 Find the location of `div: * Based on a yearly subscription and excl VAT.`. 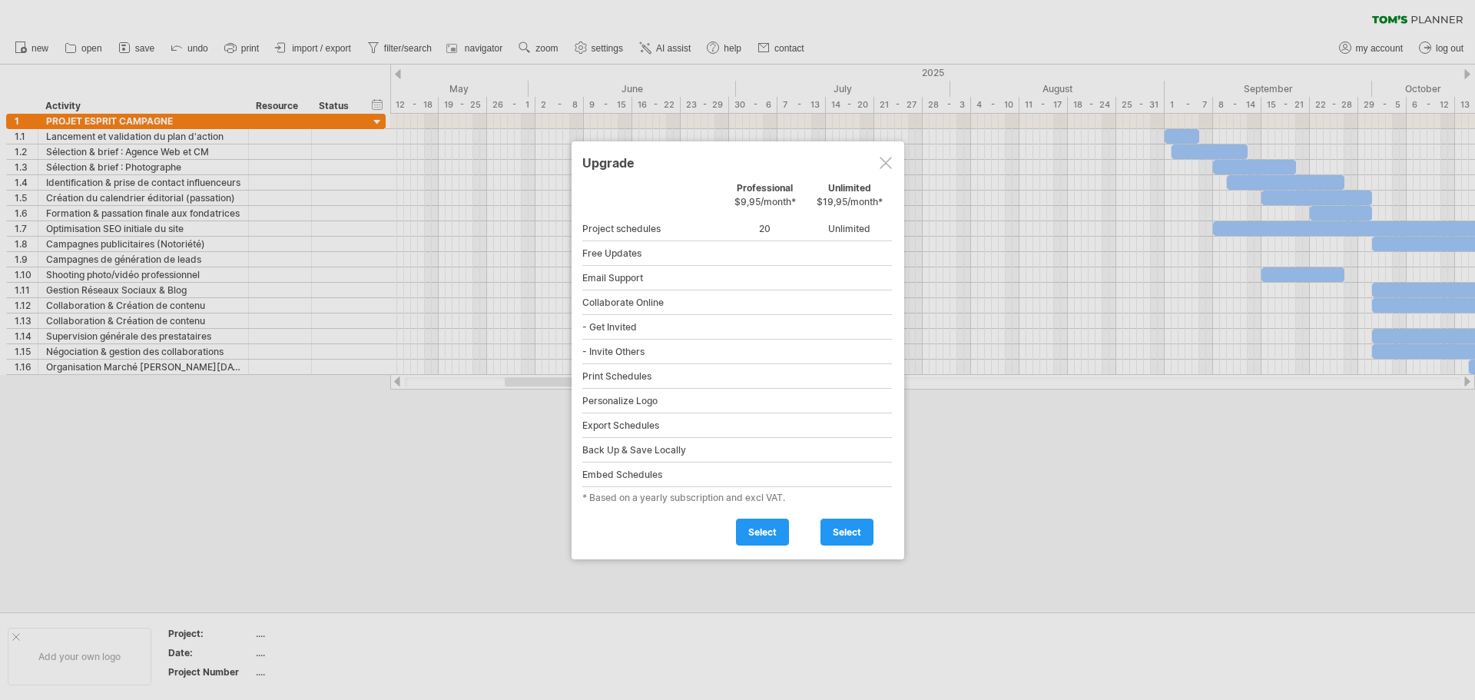

div: * Based on a yearly subscription and excl VAT. is located at coordinates (738, 497).